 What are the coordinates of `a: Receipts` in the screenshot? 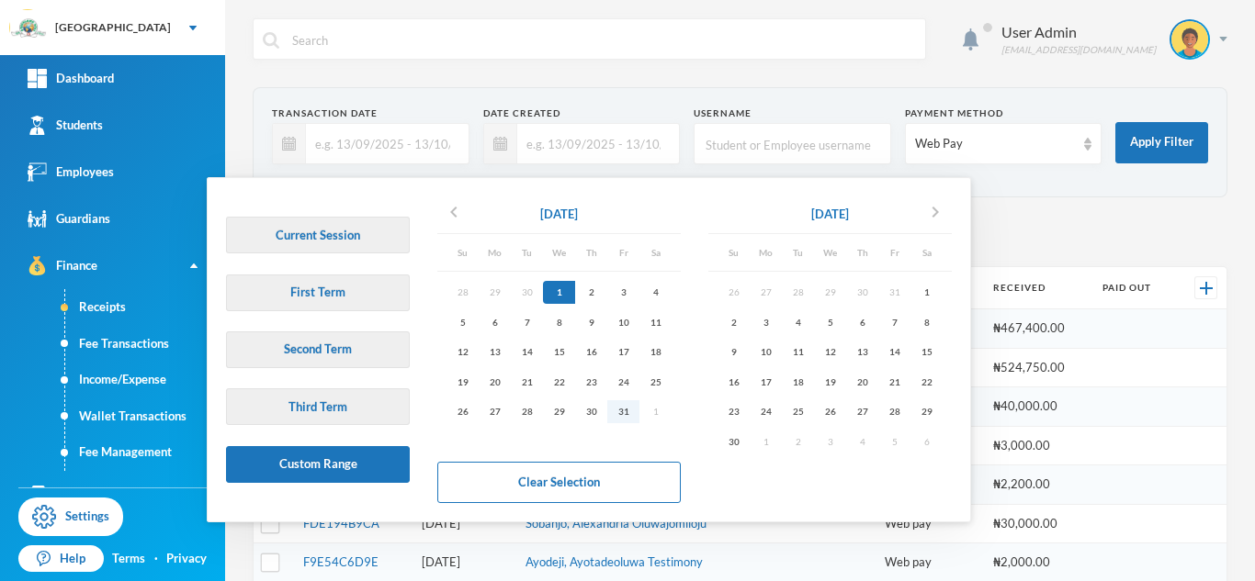 It's located at (145, 308).